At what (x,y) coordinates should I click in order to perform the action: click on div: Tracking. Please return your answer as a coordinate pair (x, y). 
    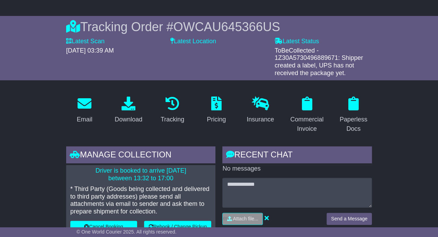
    Looking at the image, I should click on (172, 119).